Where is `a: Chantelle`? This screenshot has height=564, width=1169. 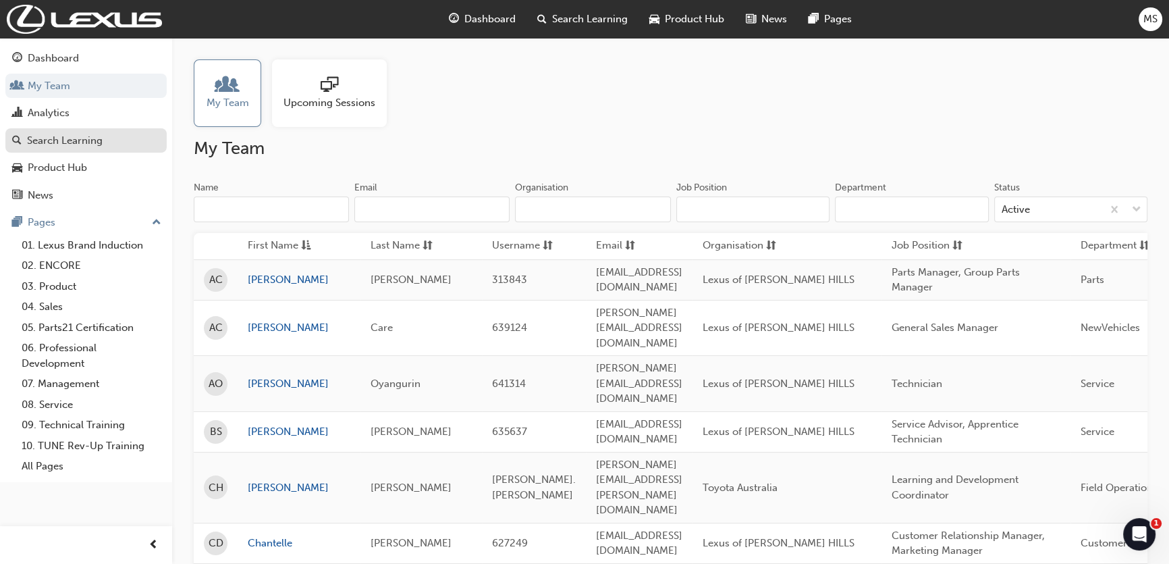
a: Chantelle is located at coordinates (299, 543).